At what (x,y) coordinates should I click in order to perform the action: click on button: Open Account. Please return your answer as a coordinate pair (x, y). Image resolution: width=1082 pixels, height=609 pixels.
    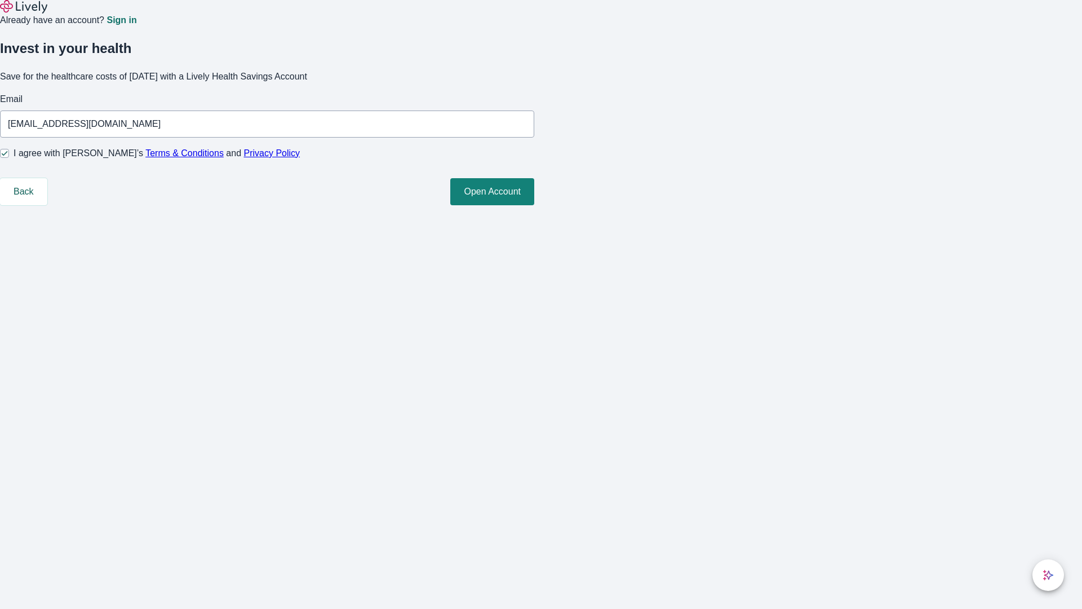
    Looking at the image, I should click on (492, 192).